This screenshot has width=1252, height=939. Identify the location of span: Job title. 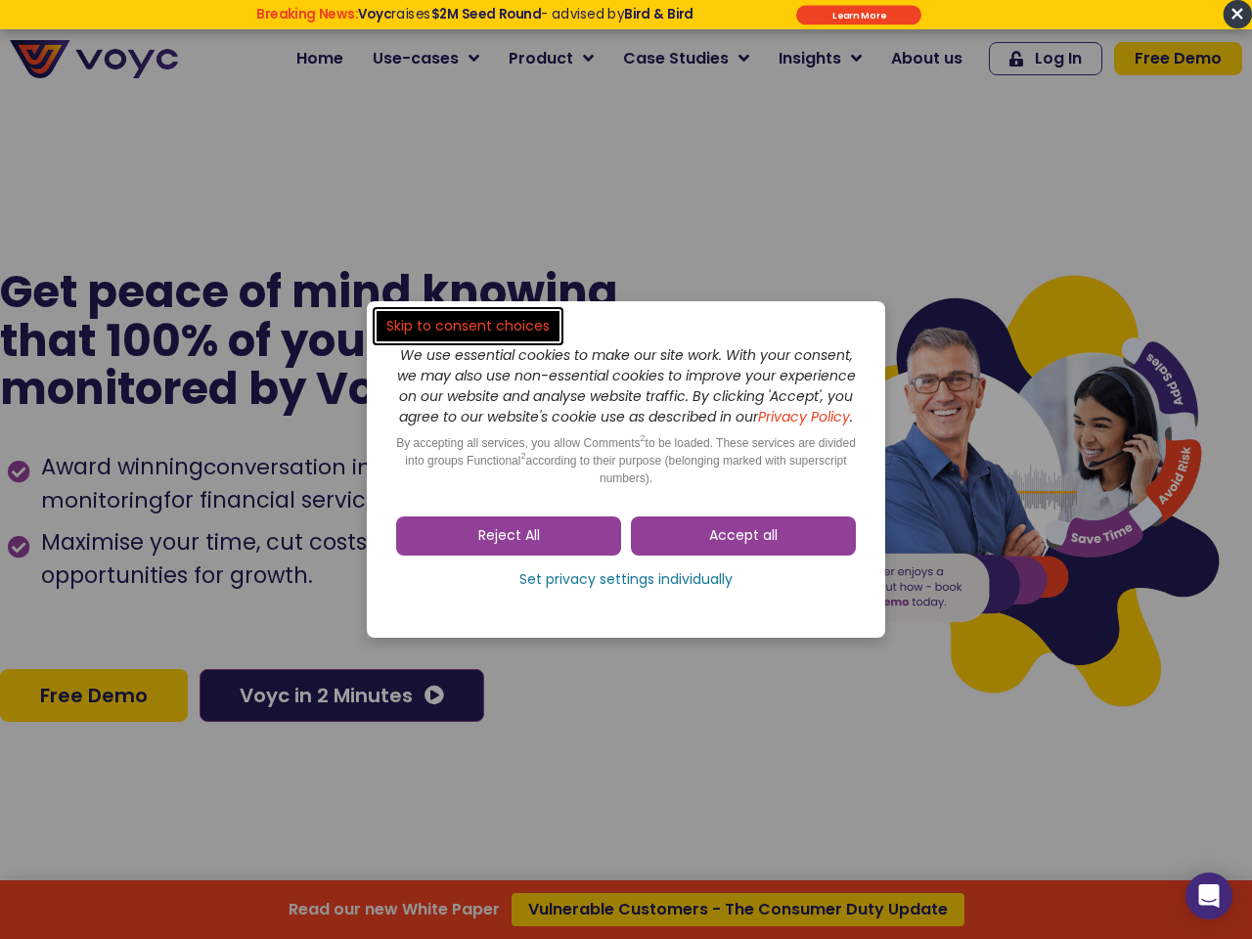
(287, 169).